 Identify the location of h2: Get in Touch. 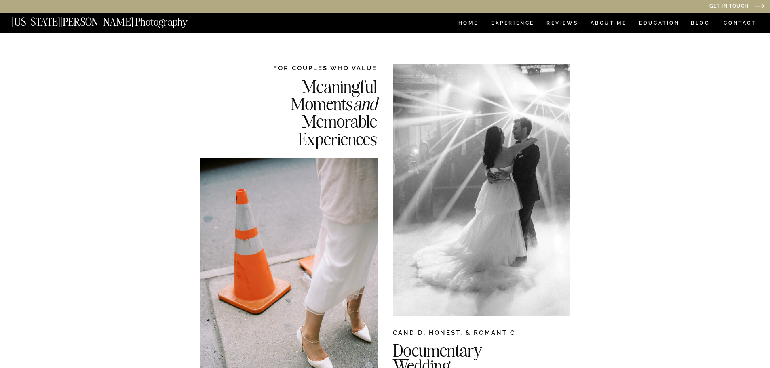
(687, 6).